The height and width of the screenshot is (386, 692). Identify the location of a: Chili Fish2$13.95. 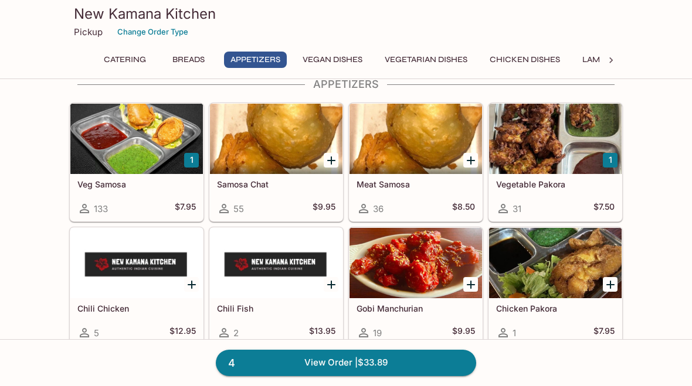
(276, 287).